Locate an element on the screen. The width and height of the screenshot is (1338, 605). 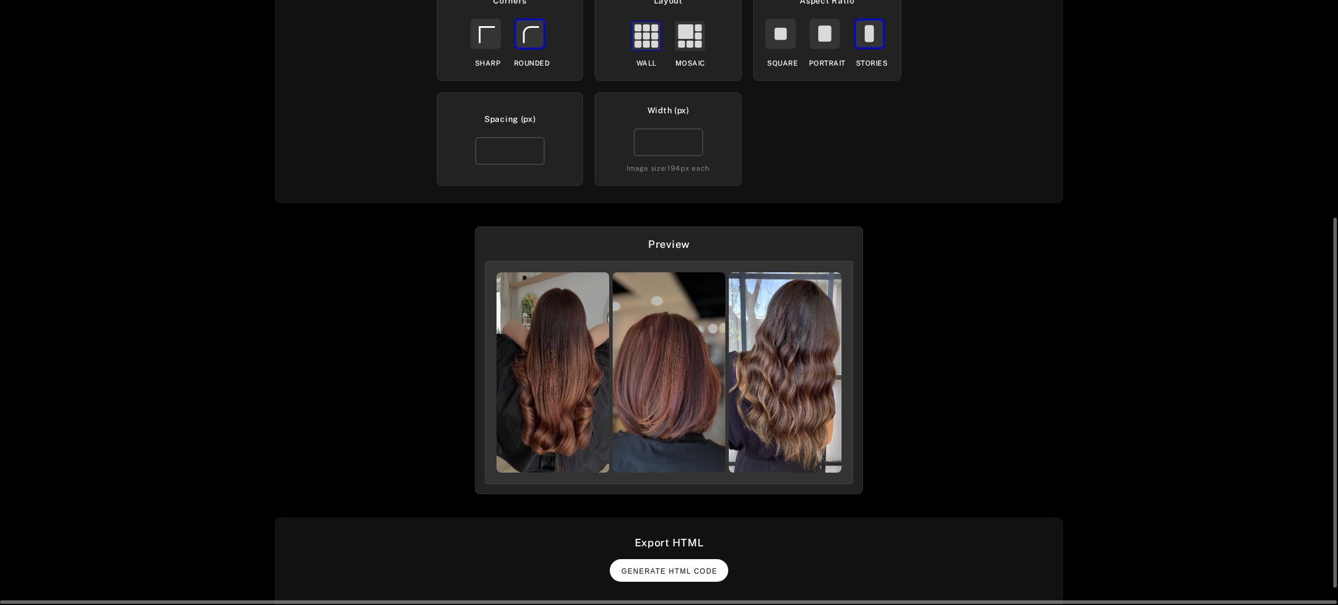
span: SQUARE is located at coordinates (782, 63).